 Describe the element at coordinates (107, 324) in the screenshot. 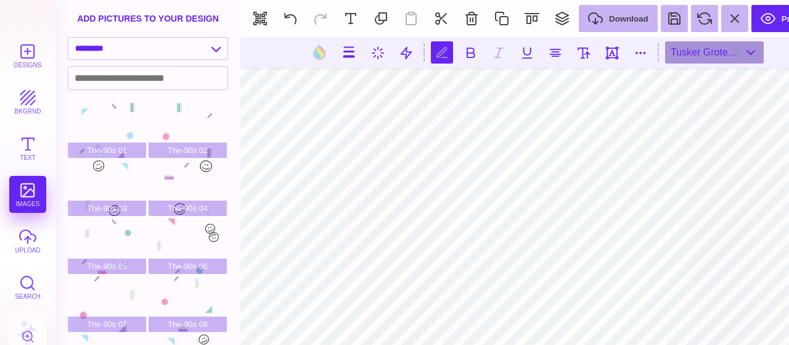

I see `span: The-90s 07` at that location.